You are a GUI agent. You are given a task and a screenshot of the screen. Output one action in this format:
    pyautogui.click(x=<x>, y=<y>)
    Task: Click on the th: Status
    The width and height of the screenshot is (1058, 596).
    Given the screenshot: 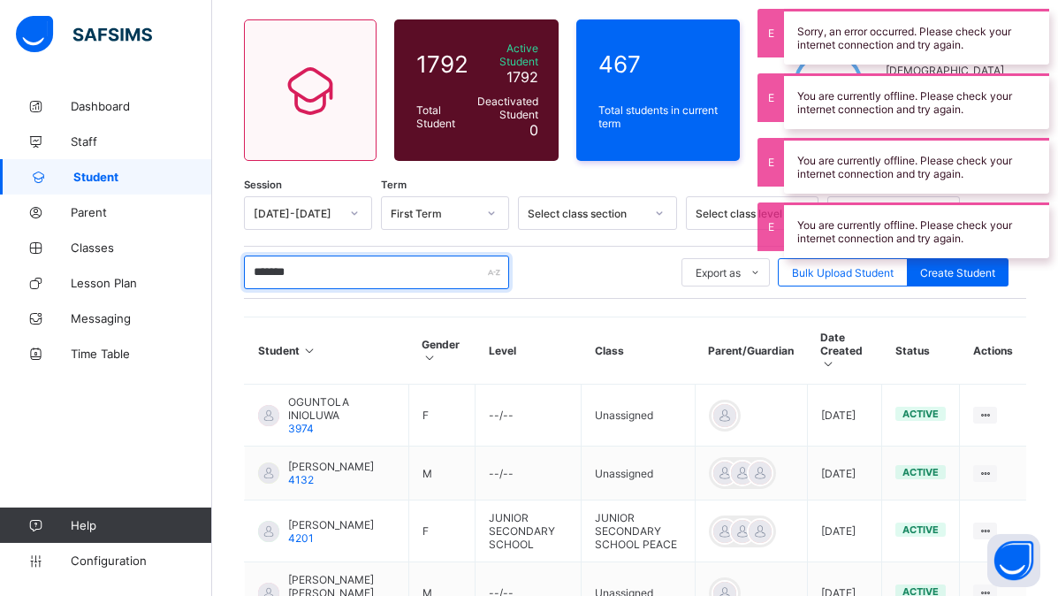 What is the action you would take?
    pyautogui.click(x=921, y=351)
    